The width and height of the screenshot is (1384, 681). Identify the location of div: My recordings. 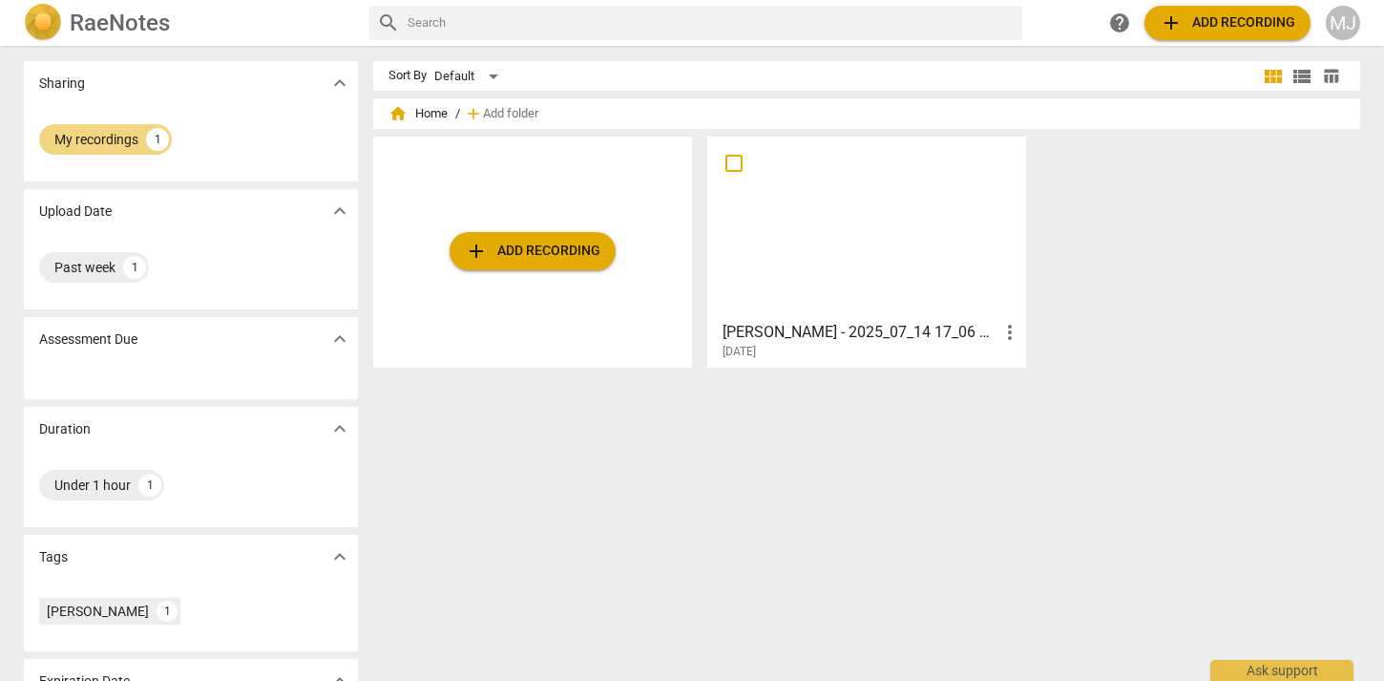
(96, 139).